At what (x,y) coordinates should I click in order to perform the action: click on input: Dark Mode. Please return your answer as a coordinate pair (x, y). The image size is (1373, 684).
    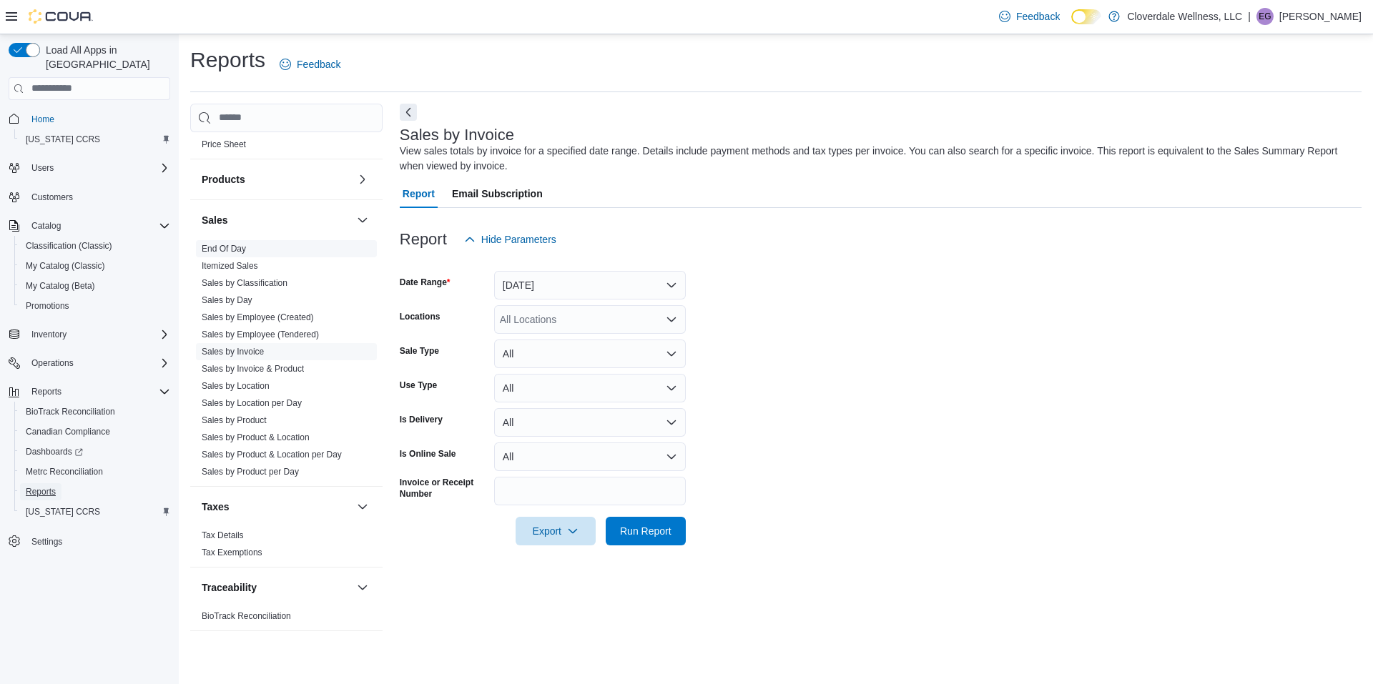
    Looking at the image, I should click on (1086, 16).